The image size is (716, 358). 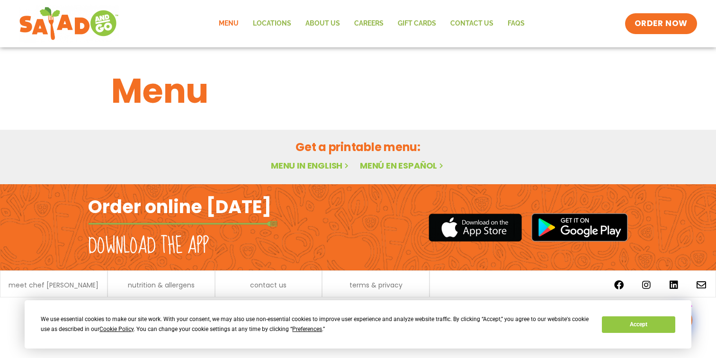 What do you see at coordinates (268, 285) in the screenshot?
I see `a: contact us` at bounding box center [268, 285].